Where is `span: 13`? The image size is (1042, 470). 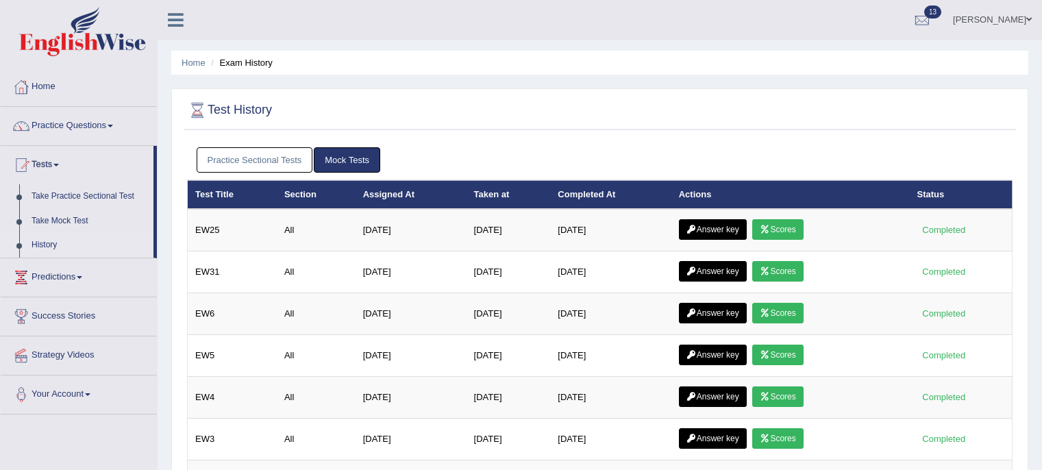
span: 13 is located at coordinates (932, 12).